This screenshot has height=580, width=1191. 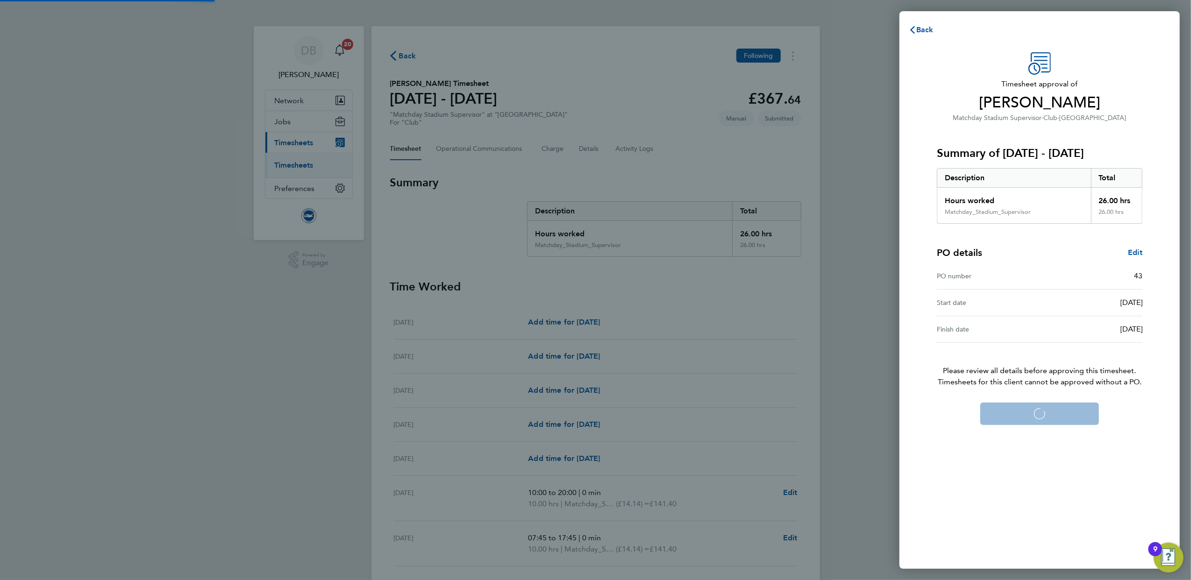 I want to click on span: Club, so click(x=1051, y=118).